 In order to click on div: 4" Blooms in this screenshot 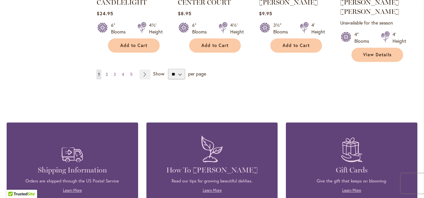, I will do `click(364, 38)`.